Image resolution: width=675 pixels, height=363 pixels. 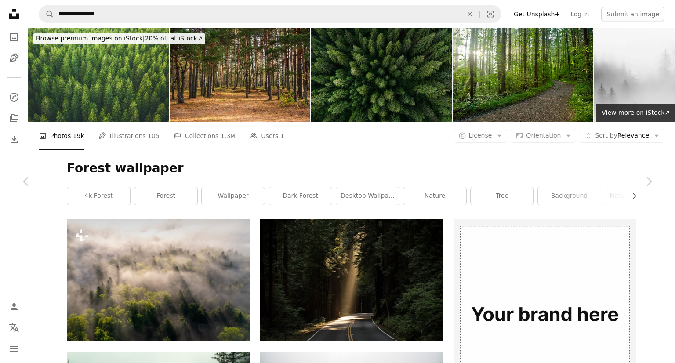 What do you see at coordinates (543, 136) in the screenshot?
I see `button: Orientation` at bounding box center [543, 136].